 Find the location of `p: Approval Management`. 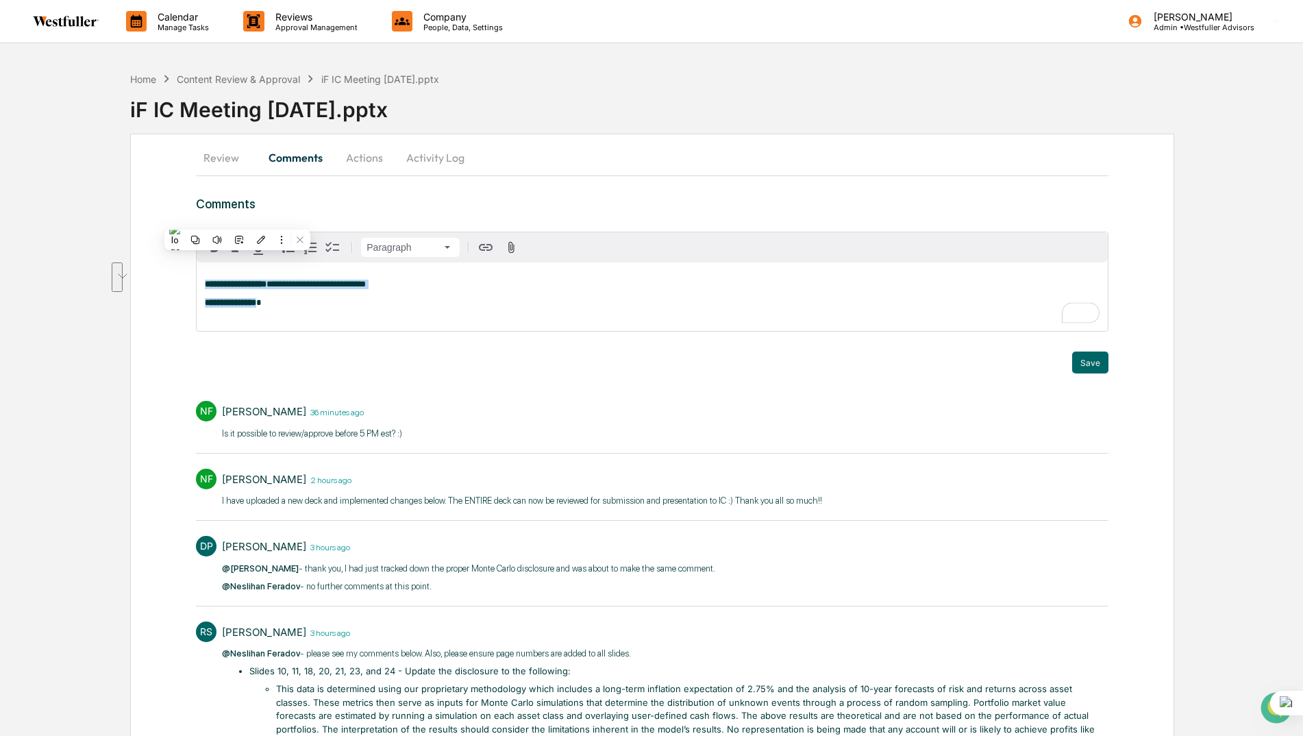

p: Approval Management is located at coordinates (315, 27).